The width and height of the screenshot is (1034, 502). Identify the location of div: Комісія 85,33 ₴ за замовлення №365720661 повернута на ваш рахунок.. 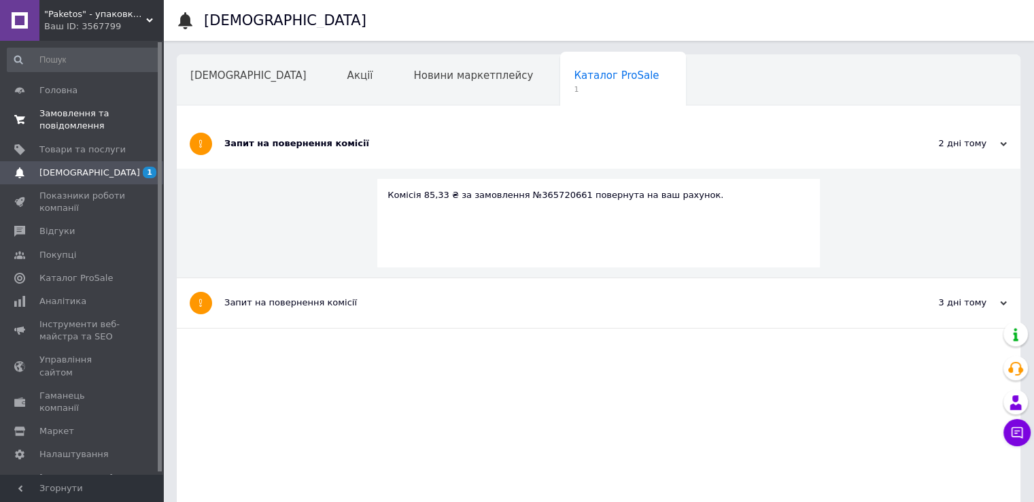
(598, 195).